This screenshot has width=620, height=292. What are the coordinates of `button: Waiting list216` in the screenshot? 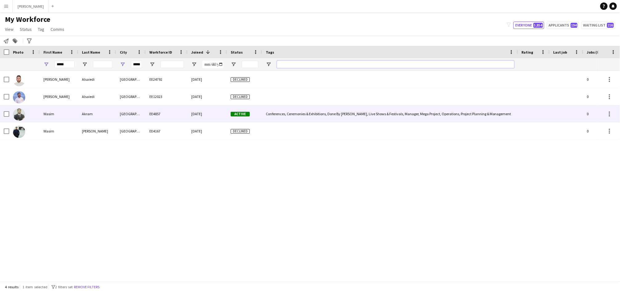 It's located at (598, 25).